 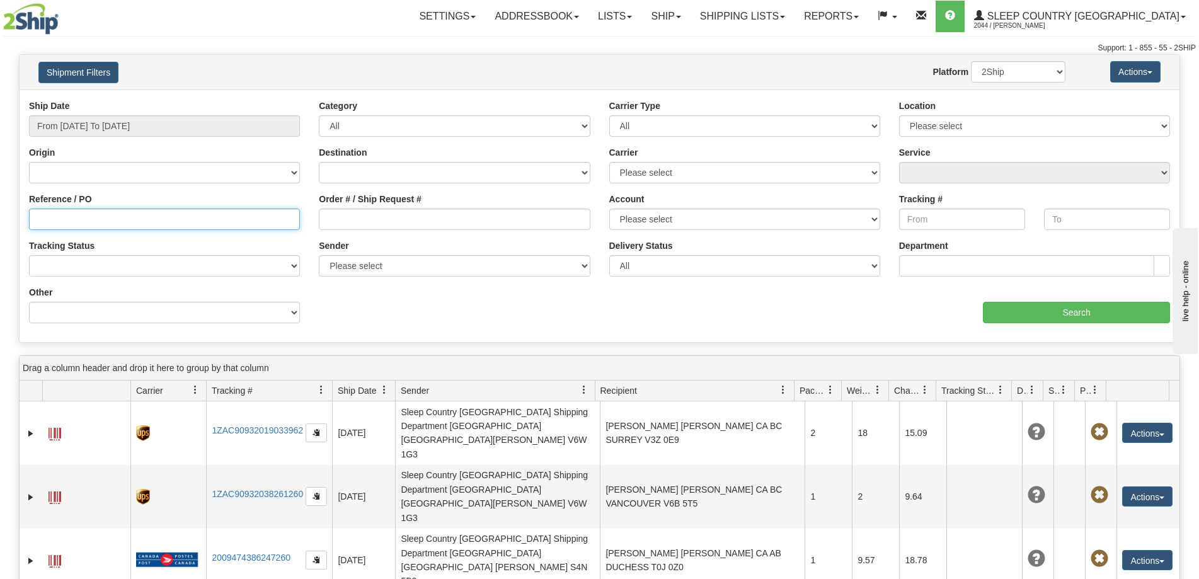 I want to click on span: Delivery Status, so click(x=1022, y=391).